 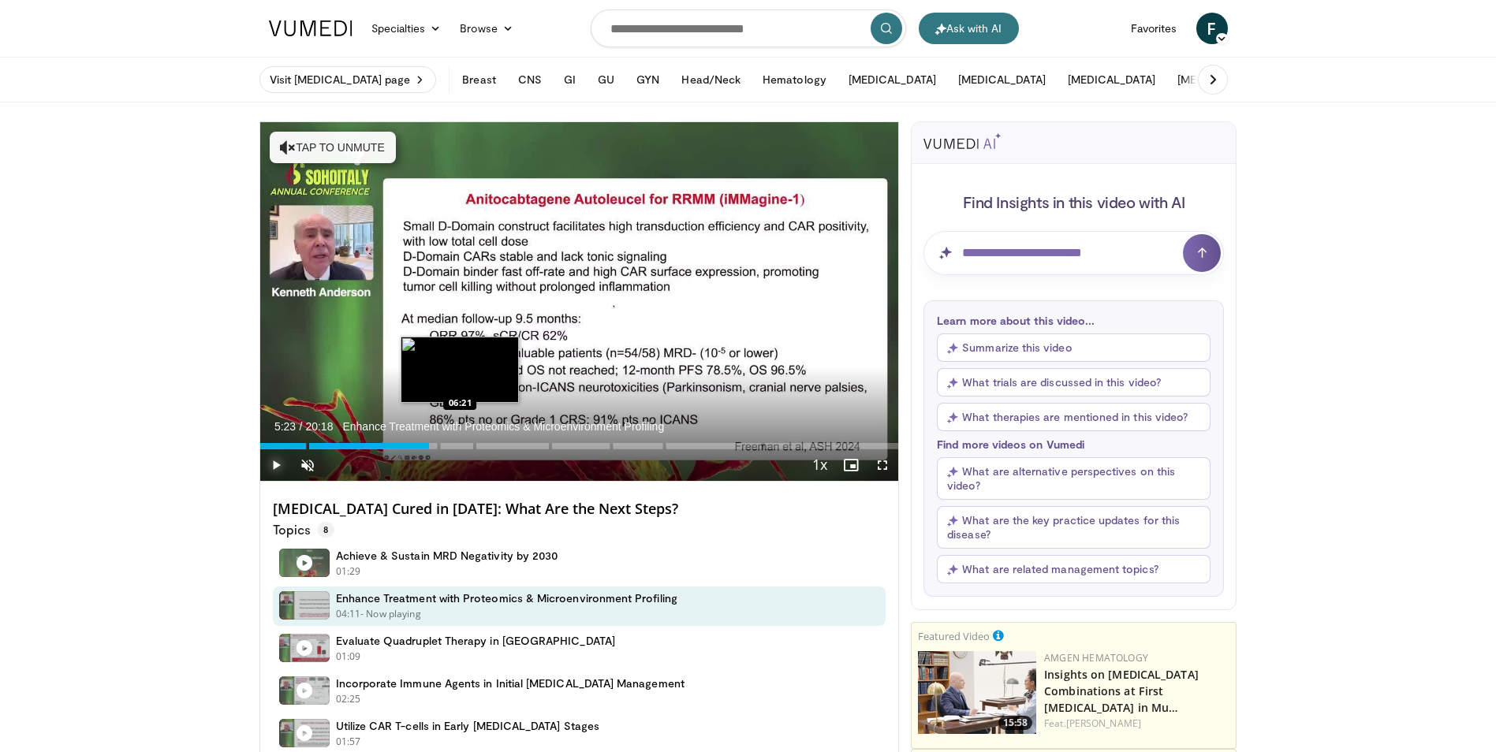 I want to click on p: - Now playing, so click(x=390, y=614).